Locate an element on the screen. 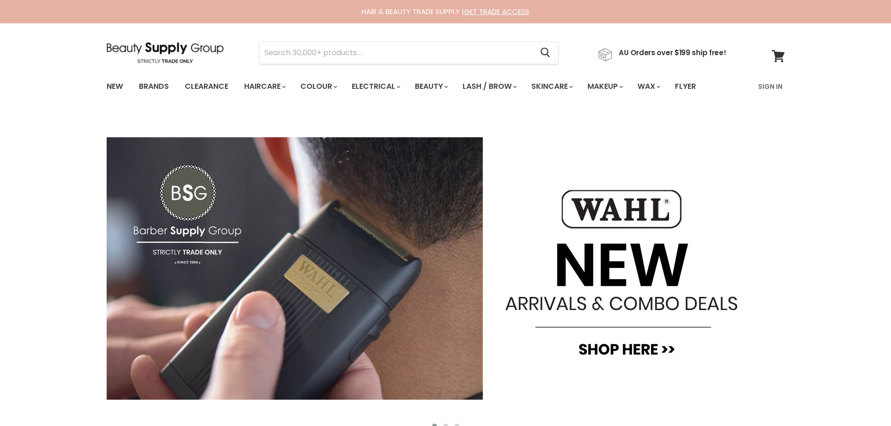  a: Lash / Brow is located at coordinates (489, 87).